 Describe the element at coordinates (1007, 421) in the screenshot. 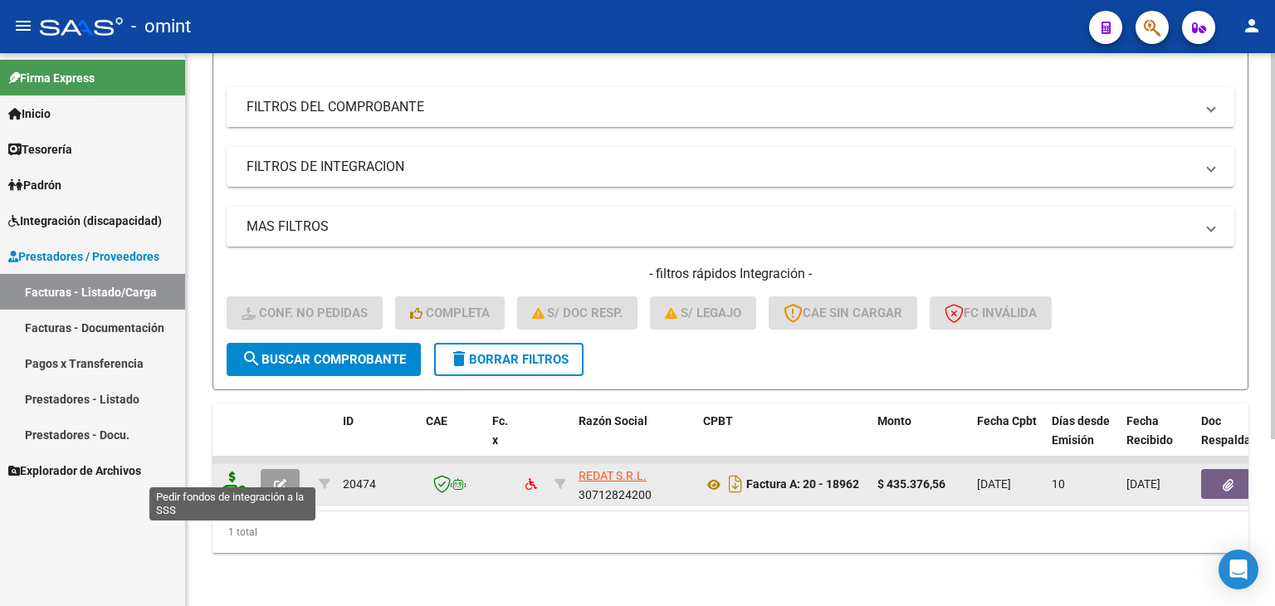

I see `span: Fecha Cpbt` at that location.